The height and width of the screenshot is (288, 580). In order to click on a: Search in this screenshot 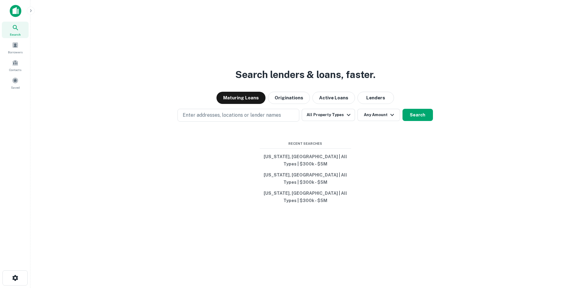, I will do `click(15, 30)`.